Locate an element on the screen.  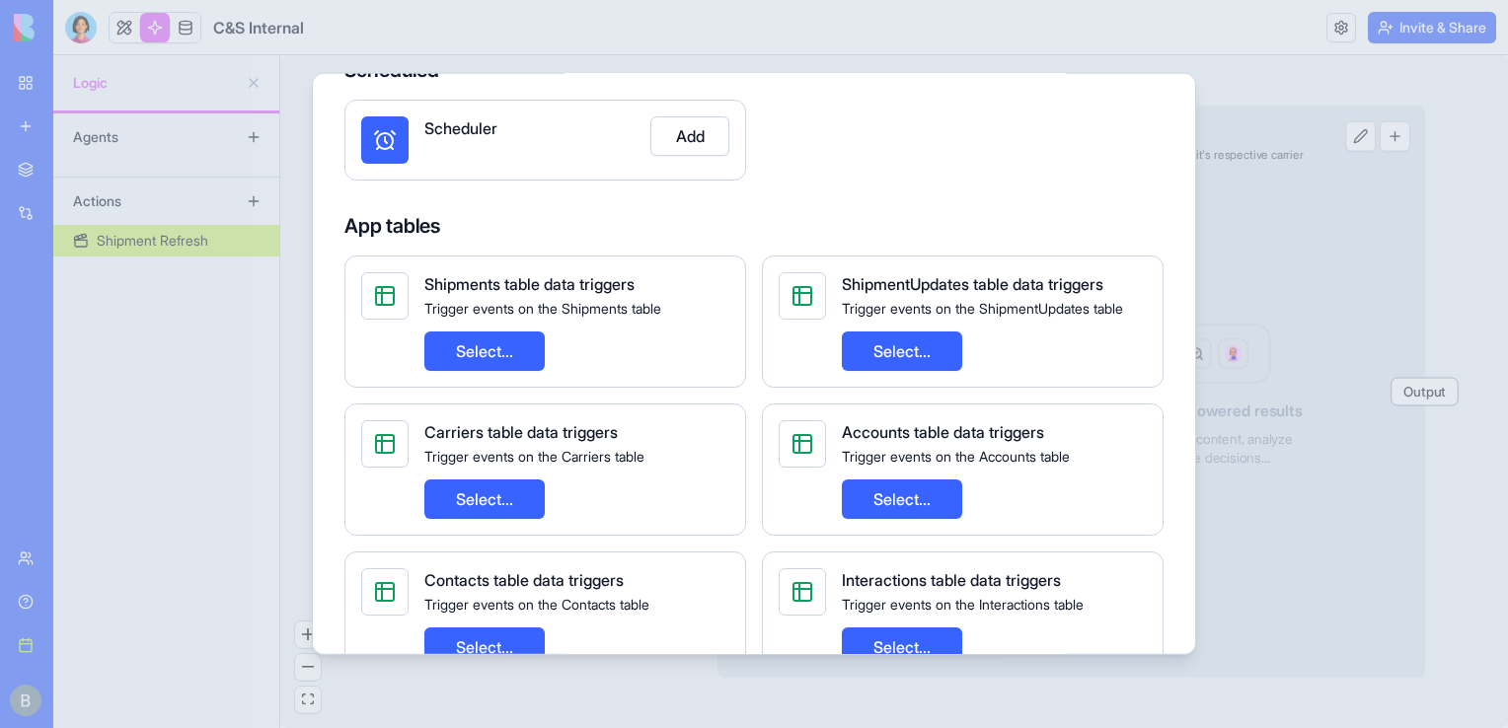
span: Scheduler is located at coordinates (461, 128).